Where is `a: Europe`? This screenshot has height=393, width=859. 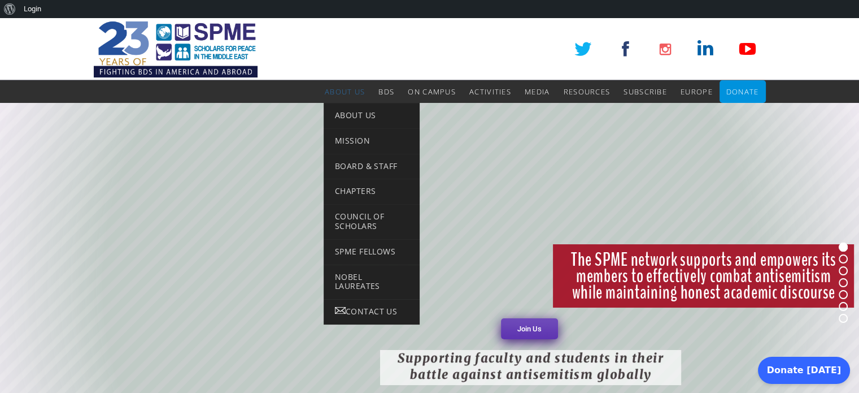
a: Europe is located at coordinates (696, 92).